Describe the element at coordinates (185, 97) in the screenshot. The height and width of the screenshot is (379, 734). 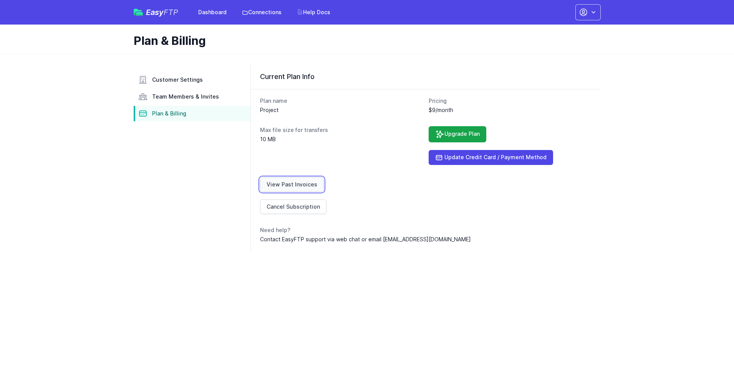
I see `span: Team Members & Invites` at that location.